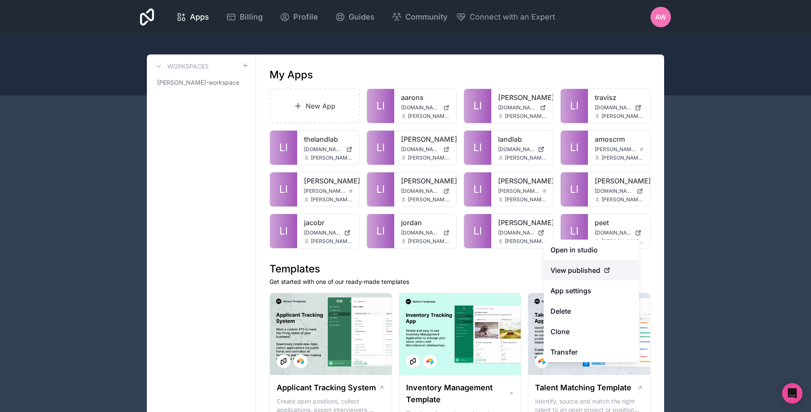 Image resolution: width=811 pixels, height=412 pixels. I want to click on span: Community, so click(426, 17).